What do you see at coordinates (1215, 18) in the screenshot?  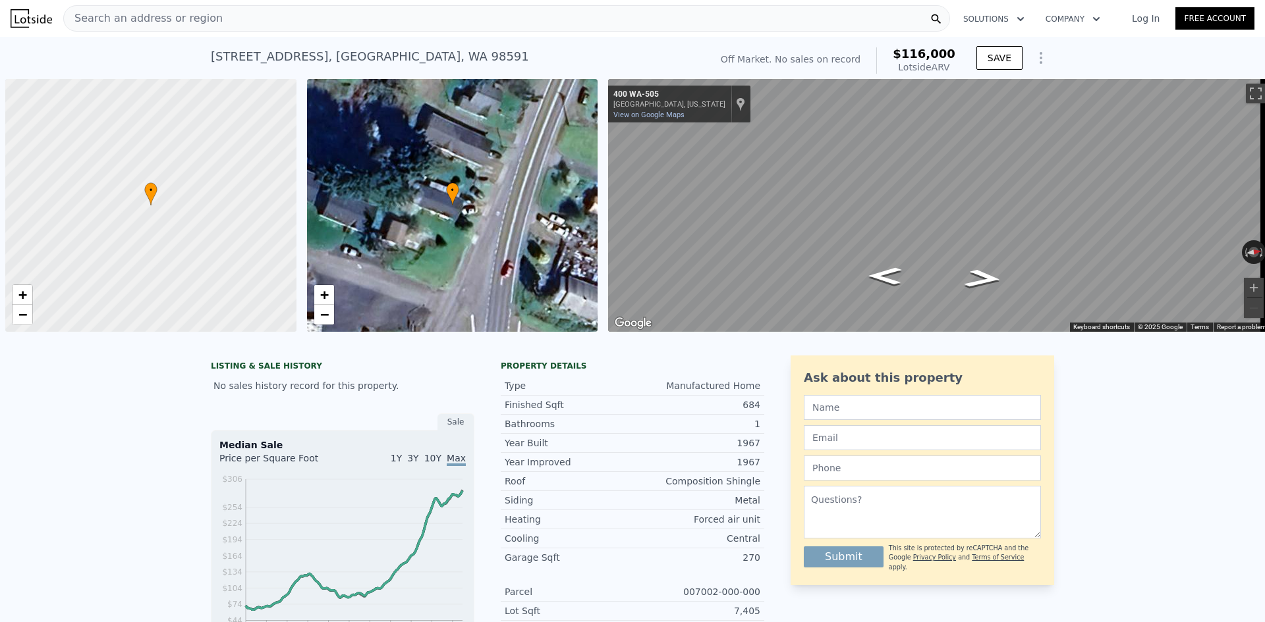 I see `a: Free Account` at bounding box center [1215, 18].